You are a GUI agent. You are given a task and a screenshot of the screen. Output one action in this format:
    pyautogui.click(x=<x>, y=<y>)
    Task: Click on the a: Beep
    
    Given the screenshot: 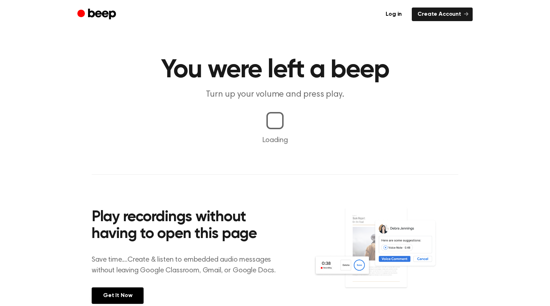 What is the action you would take?
    pyautogui.click(x=97, y=14)
    